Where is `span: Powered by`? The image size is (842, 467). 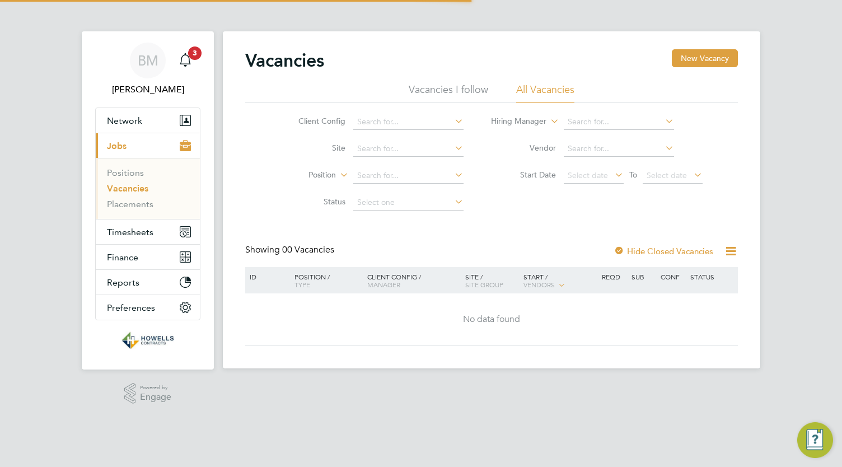 span: Powered by is located at coordinates (156, 387).